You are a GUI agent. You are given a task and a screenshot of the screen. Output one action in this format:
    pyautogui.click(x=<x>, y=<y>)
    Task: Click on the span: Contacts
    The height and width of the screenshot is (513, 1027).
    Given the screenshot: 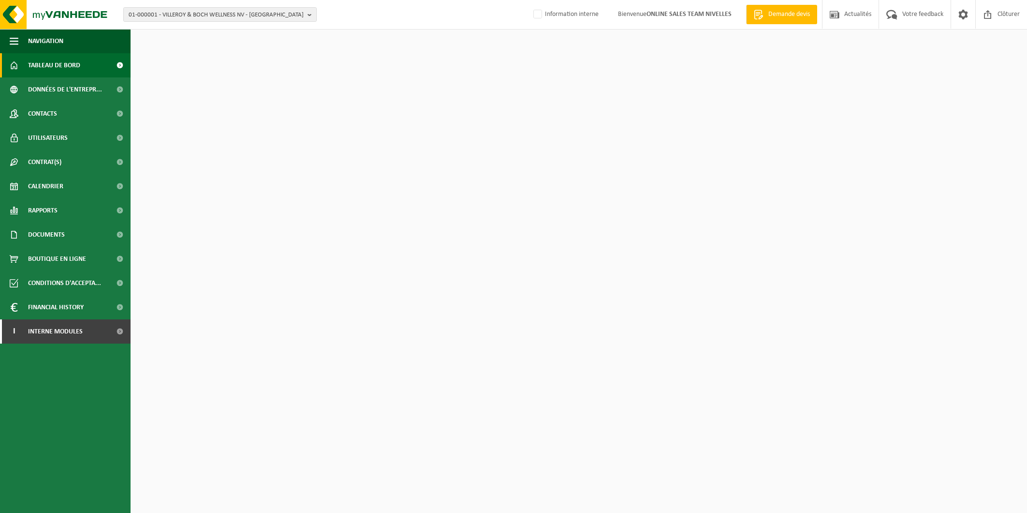 What is the action you would take?
    pyautogui.click(x=43, y=114)
    